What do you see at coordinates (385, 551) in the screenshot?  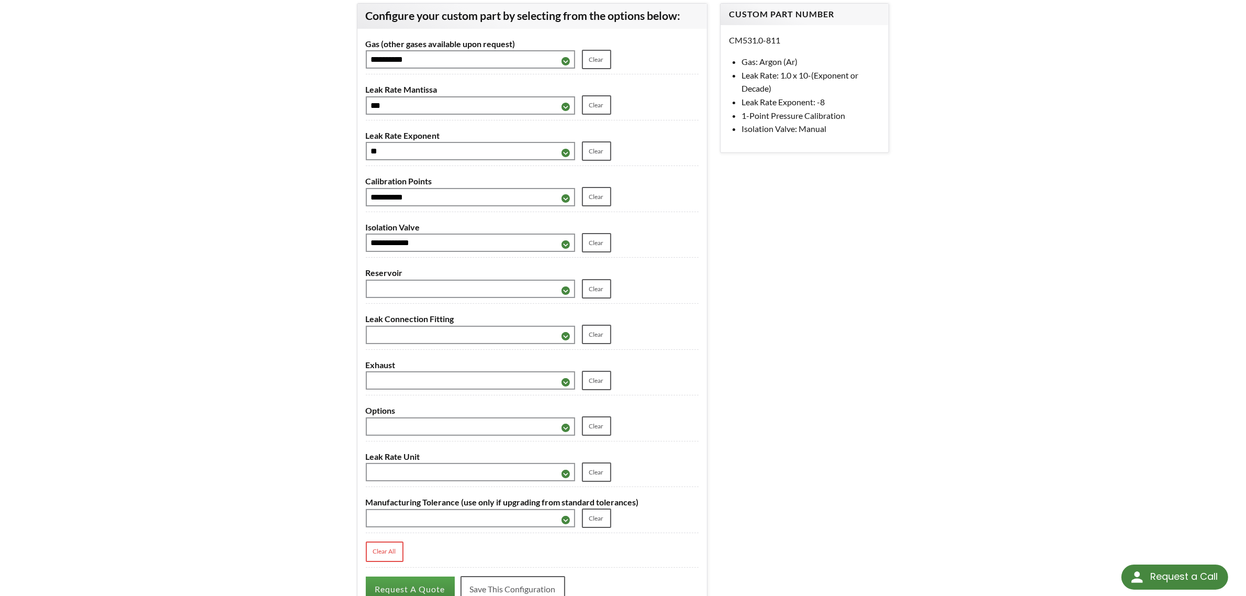 I see `a: Clear All` at bounding box center [385, 551].